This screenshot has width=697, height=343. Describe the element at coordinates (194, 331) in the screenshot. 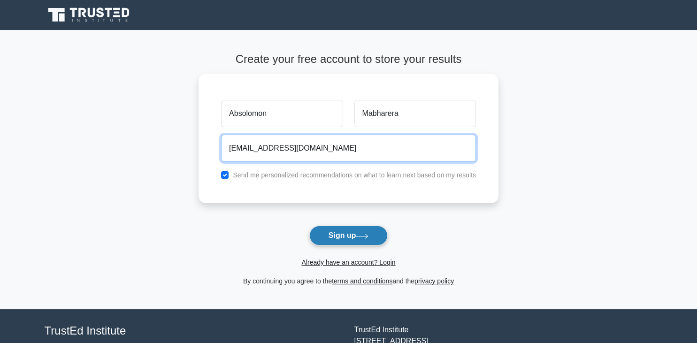

I see `h4: TrustEd Institute` at that location.